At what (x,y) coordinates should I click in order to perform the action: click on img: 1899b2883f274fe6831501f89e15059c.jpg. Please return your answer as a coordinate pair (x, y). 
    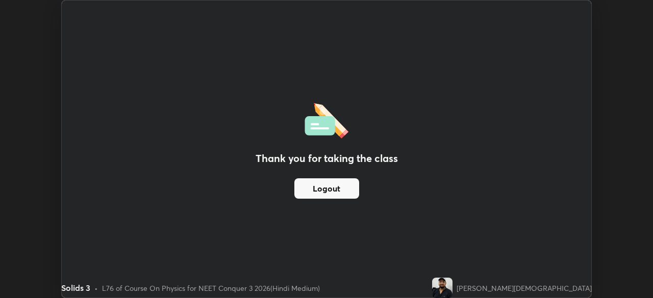
    Looking at the image, I should click on (442, 288).